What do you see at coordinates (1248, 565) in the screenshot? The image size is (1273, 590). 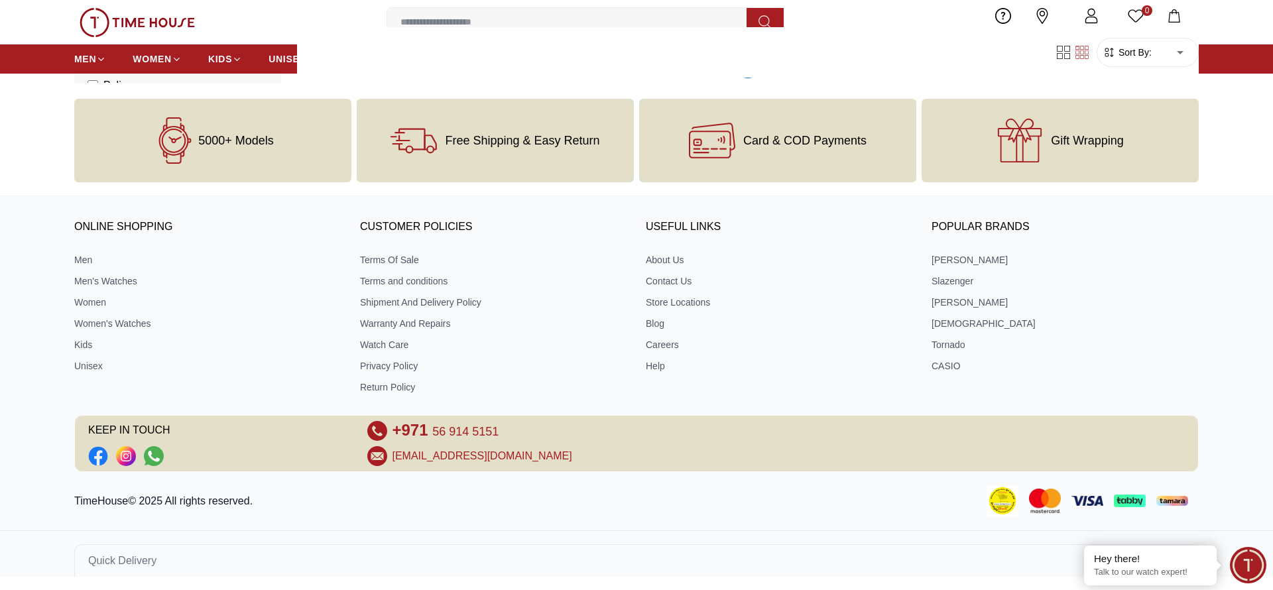 I see `div: Chat Widget` at bounding box center [1248, 565].